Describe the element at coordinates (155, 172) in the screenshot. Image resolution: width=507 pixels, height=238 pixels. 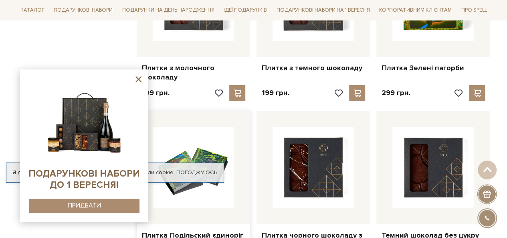
I see `a: файли cookie` at that location.